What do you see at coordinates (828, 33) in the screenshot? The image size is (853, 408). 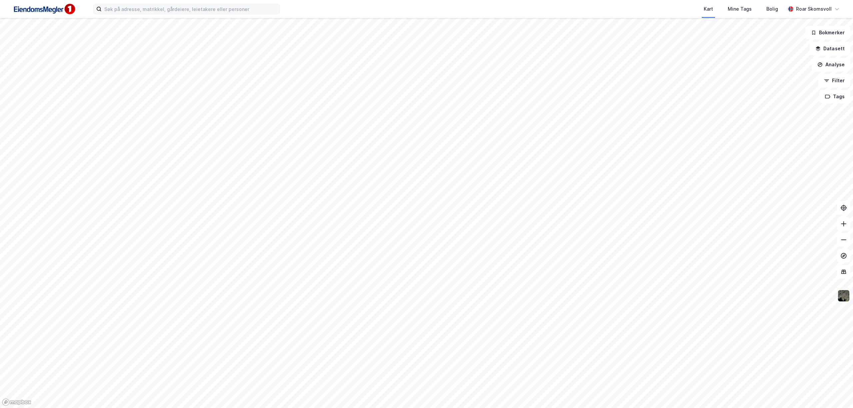 I see `button: Bokmerker` at bounding box center [828, 33].